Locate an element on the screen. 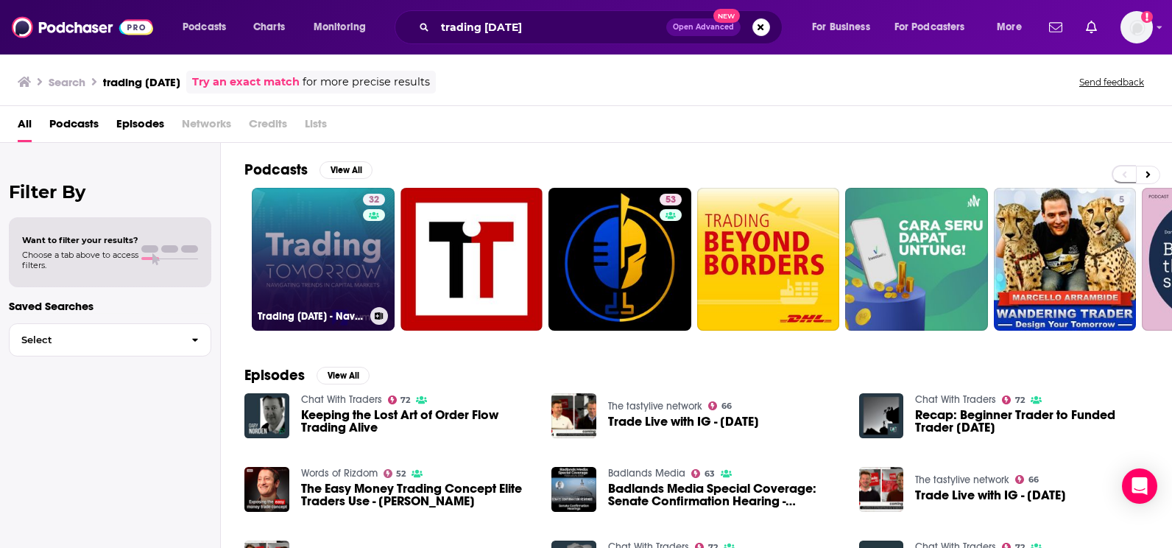 The height and width of the screenshot is (548, 1172). div: Search podcasts, credits, & more... is located at coordinates (602, 27).